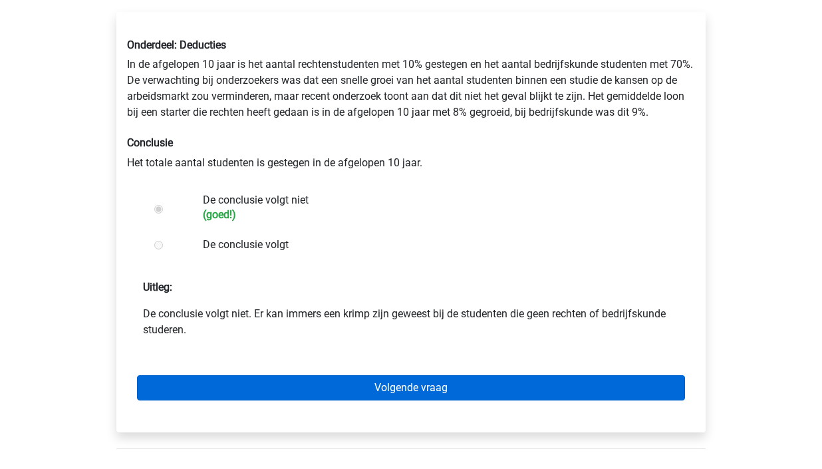  What do you see at coordinates (433, 206) in the screenshot?
I see `label: De conclusie volgt niet` at bounding box center [433, 206].